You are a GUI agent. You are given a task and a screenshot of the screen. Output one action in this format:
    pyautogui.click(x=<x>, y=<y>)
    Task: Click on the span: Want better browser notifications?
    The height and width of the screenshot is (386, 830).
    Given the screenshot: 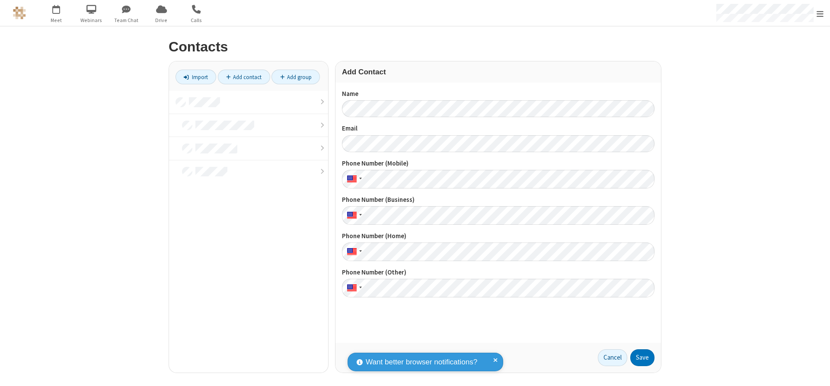 What is the action you would take?
    pyautogui.click(x=422, y=362)
    